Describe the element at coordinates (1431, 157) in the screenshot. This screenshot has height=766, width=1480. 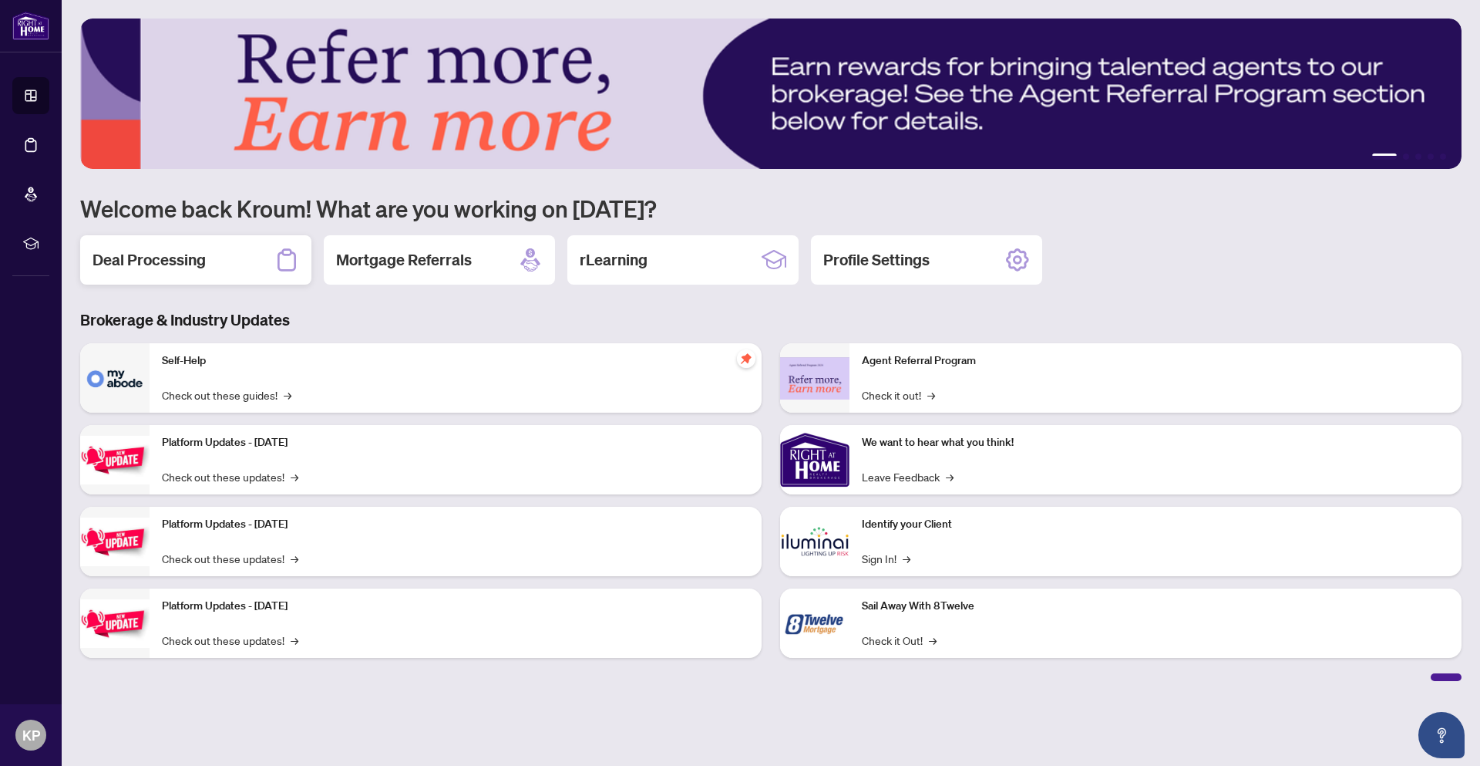
I see `button: 4` at that location.